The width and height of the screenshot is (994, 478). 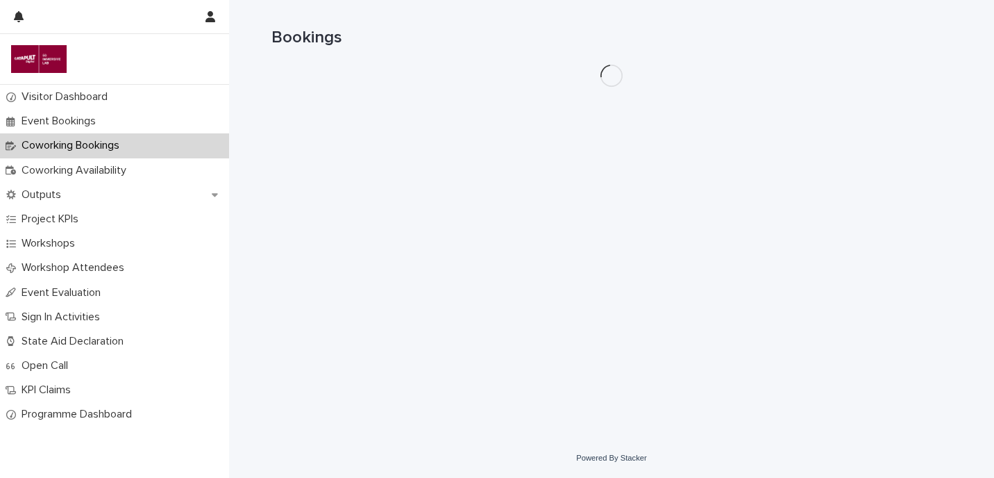 What do you see at coordinates (39, 59) in the screenshot?
I see `img: i9DvXJckRTuEzCqe7wSy` at bounding box center [39, 59].